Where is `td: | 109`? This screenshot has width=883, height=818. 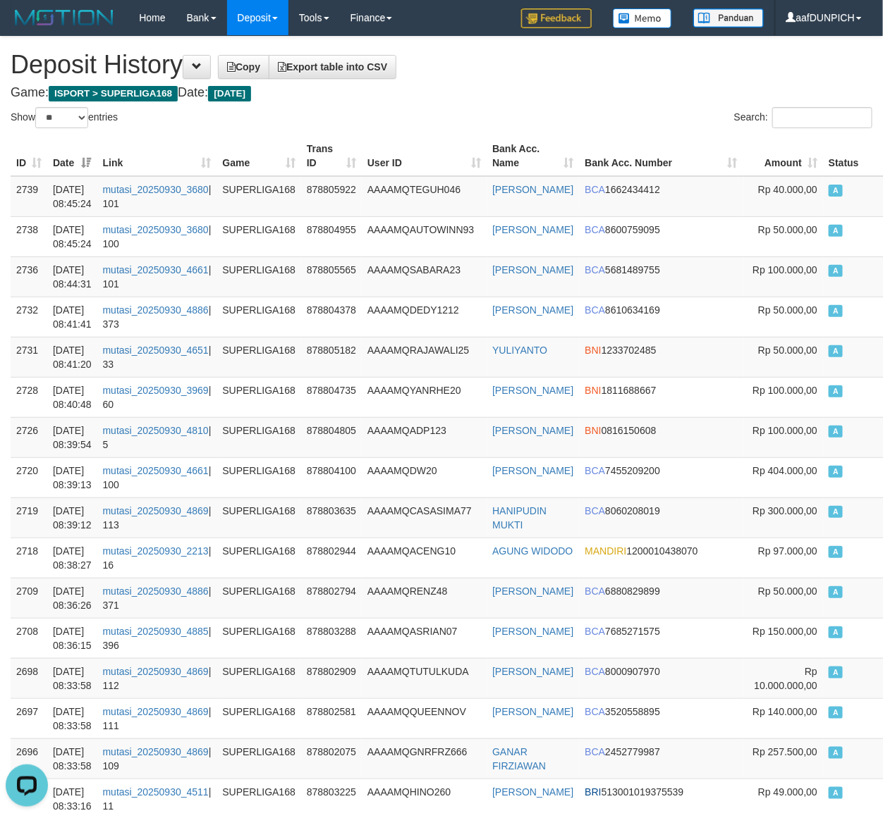 td: | 109 is located at coordinates (157, 759).